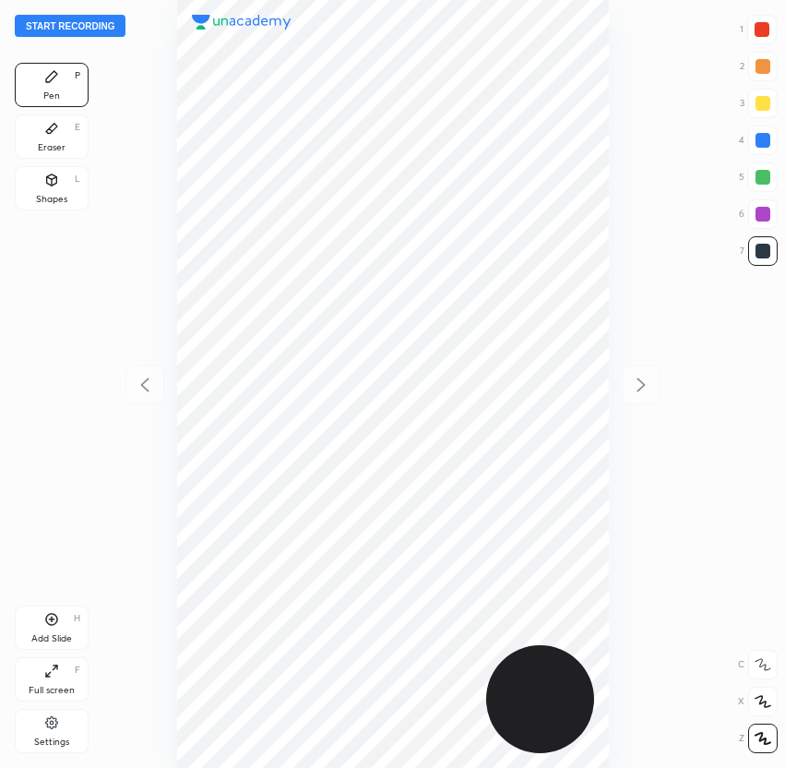  Describe the element at coordinates (77, 127) in the screenshot. I see `div: E` at that location.